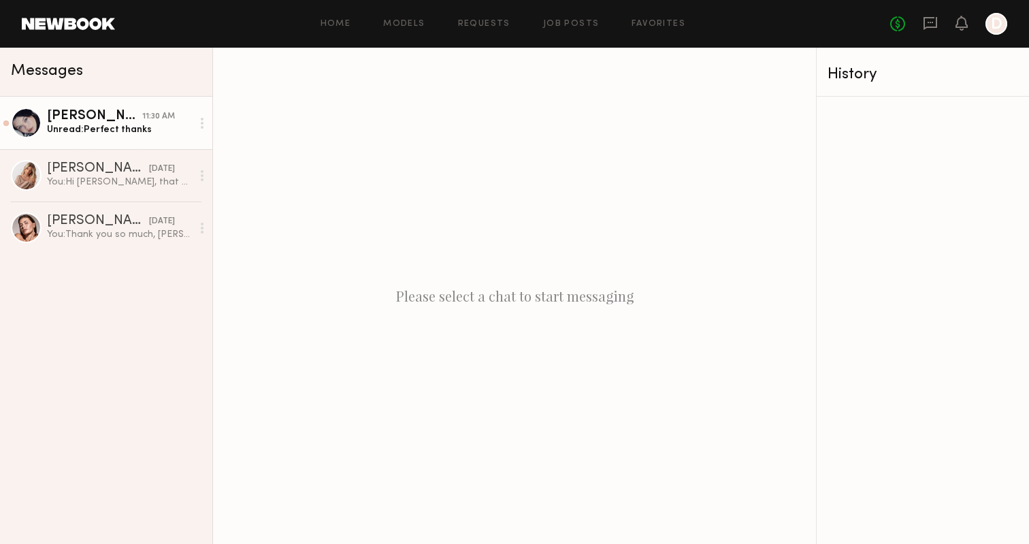 This screenshot has height=544, width=1029. I want to click on div: History, so click(923, 74).